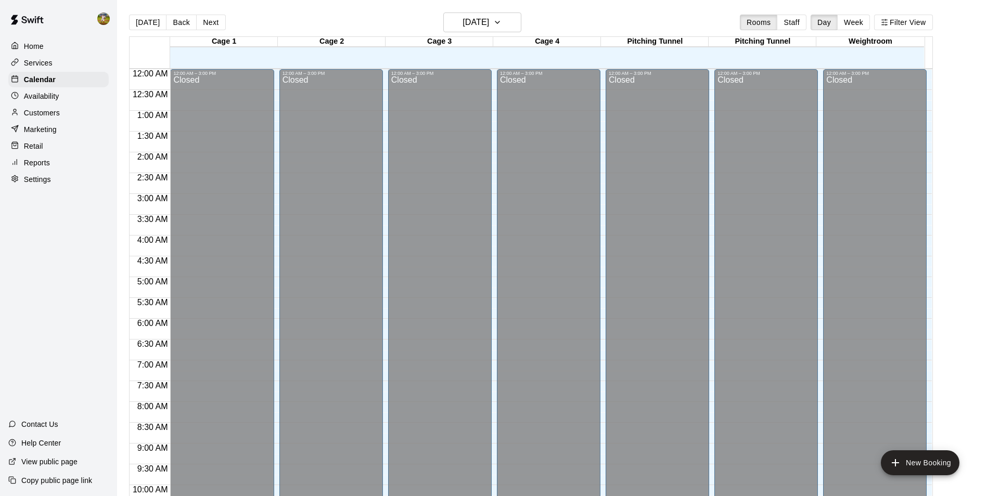 This screenshot has height=496, width=987. I want to click on div: Cage 4, so click(547, 42).